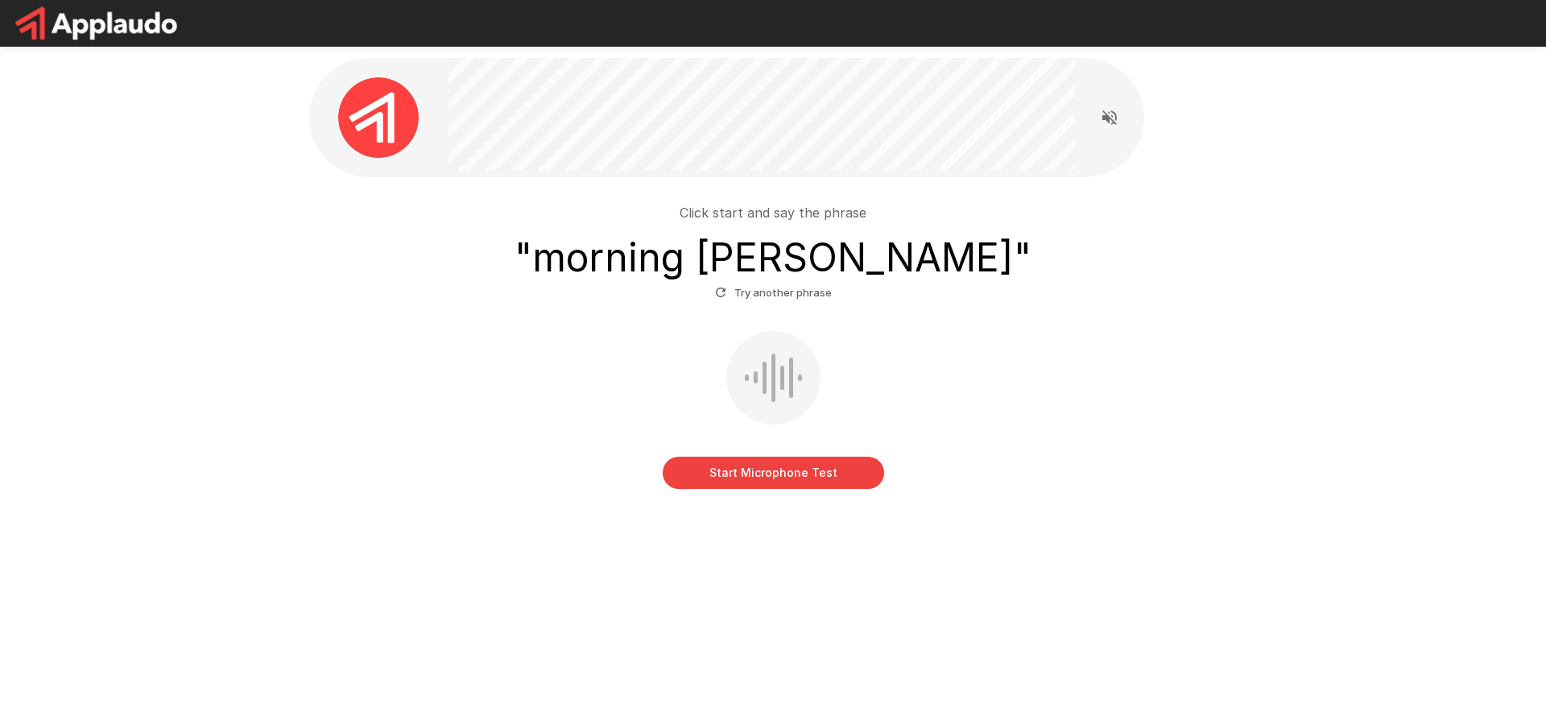  Describe the element at coordinates (1110, 118) in the screenshot. I see `button: Read questions aloud` at that location.